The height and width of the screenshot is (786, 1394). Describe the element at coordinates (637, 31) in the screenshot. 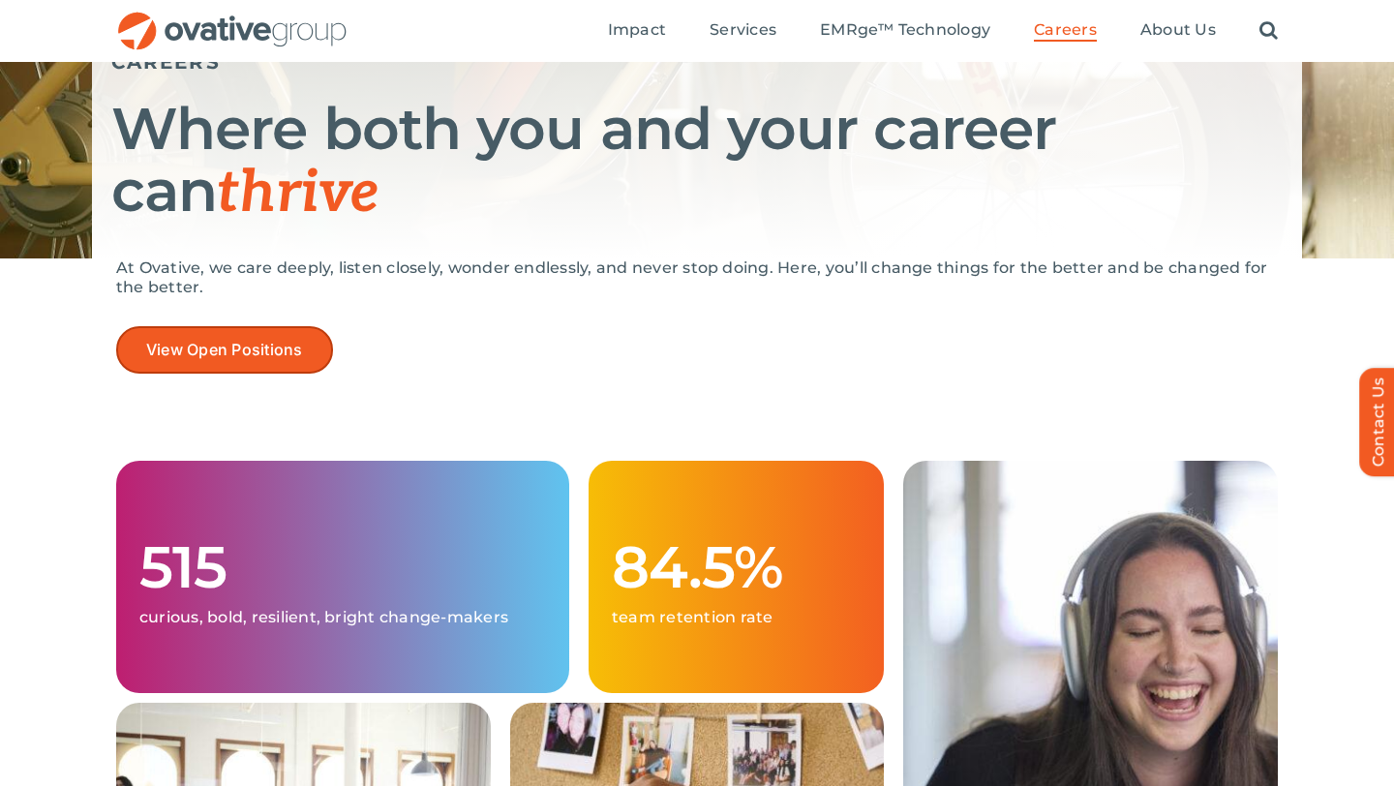

I see `a: Impact` at that location.